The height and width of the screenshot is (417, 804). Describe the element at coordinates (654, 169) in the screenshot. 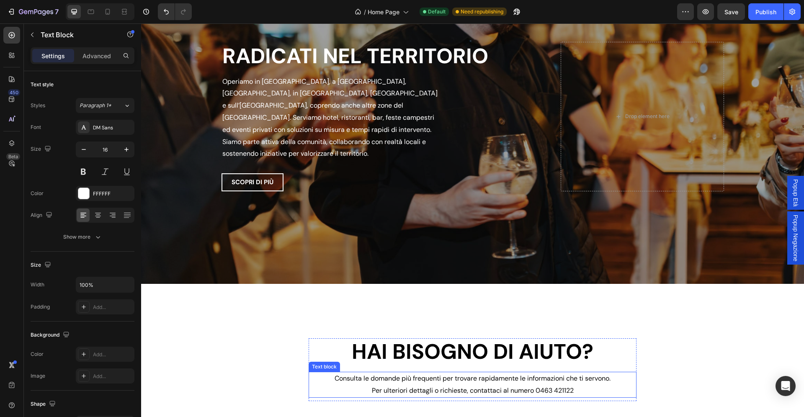

I see `span: Popup Età` at that location.